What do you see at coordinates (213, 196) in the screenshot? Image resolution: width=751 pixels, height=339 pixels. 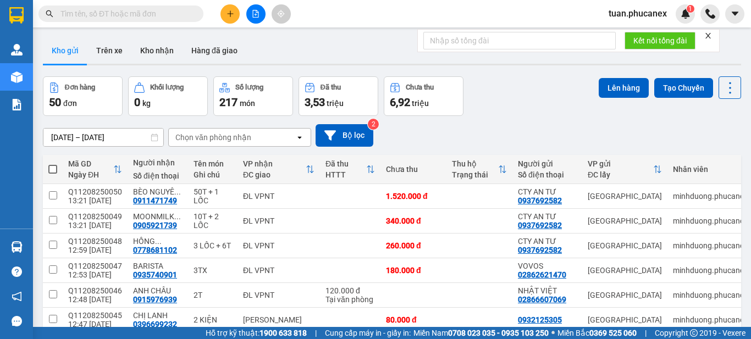 I see `div: 50T + 1 LỐC` at bounding box center [213, 196].